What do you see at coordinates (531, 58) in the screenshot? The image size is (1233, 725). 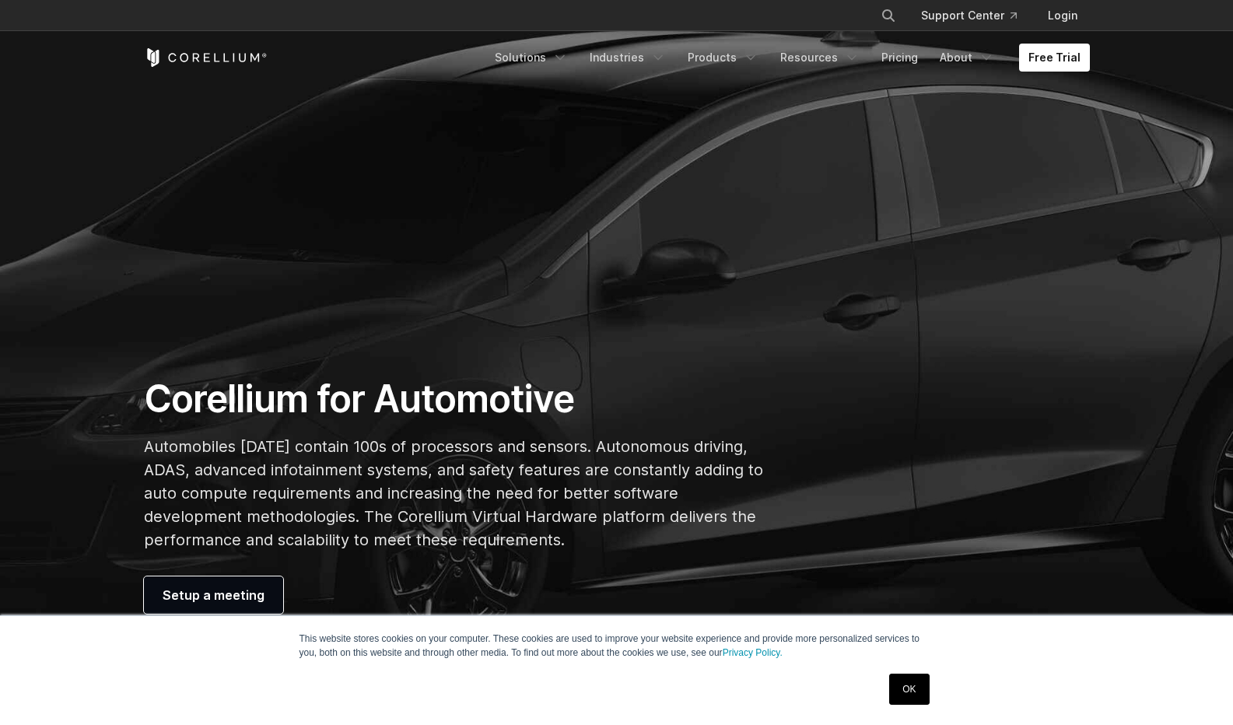 I see `a: Solutions` at bounding box center [531, 58].